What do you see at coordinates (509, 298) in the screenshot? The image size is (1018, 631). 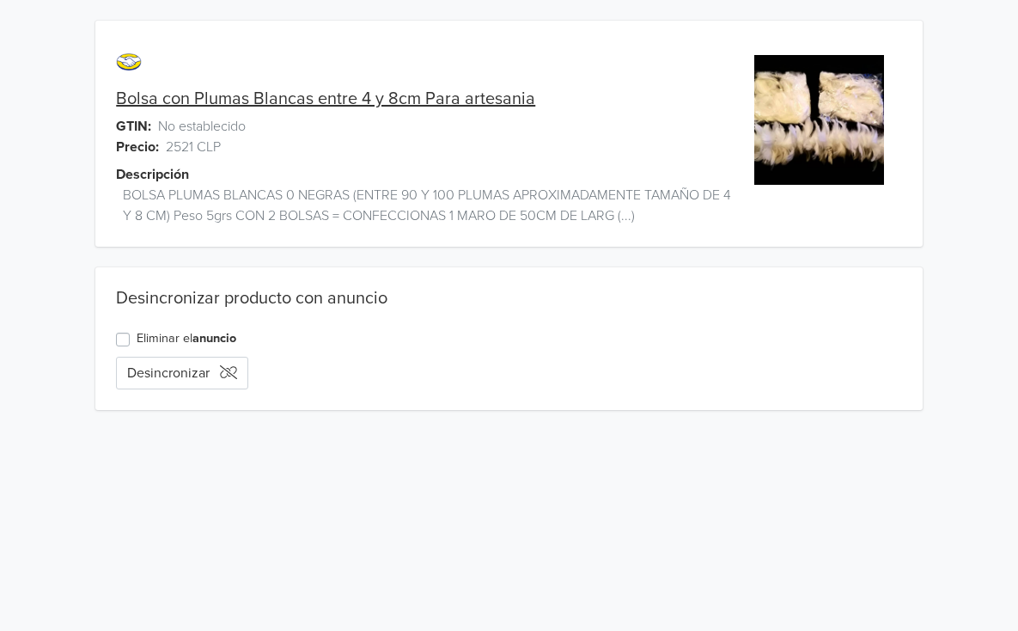 I see `div: Desincronizar producto con anuncio` at bounding box center [509, 298].